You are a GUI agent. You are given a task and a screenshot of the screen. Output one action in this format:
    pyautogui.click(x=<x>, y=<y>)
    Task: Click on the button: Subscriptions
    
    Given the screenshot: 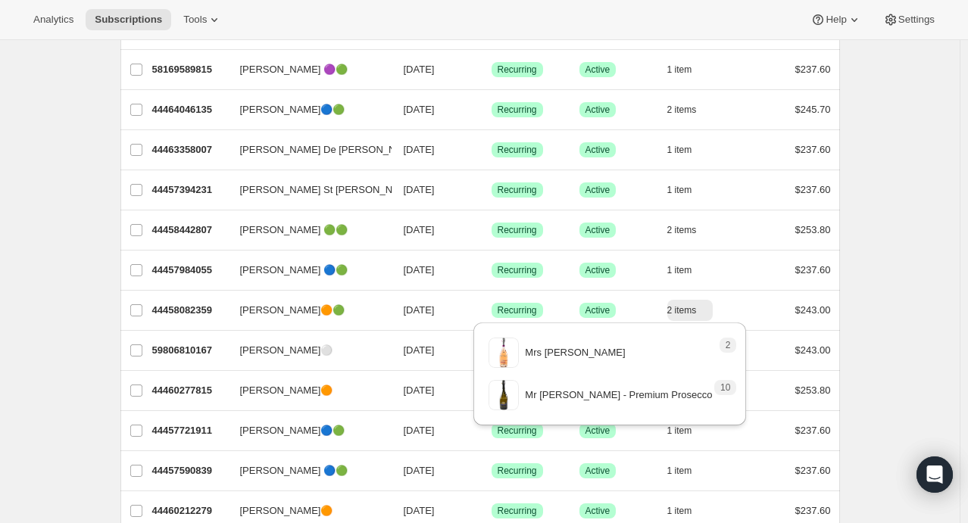 What is the action you would take?
    pyautogui.click(x=128, y=20)
    